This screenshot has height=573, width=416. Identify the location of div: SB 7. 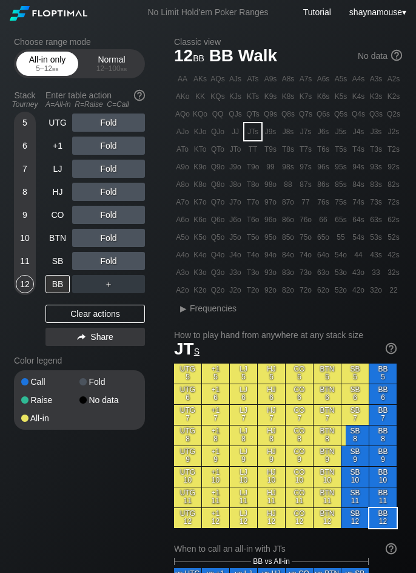
(355, 415).